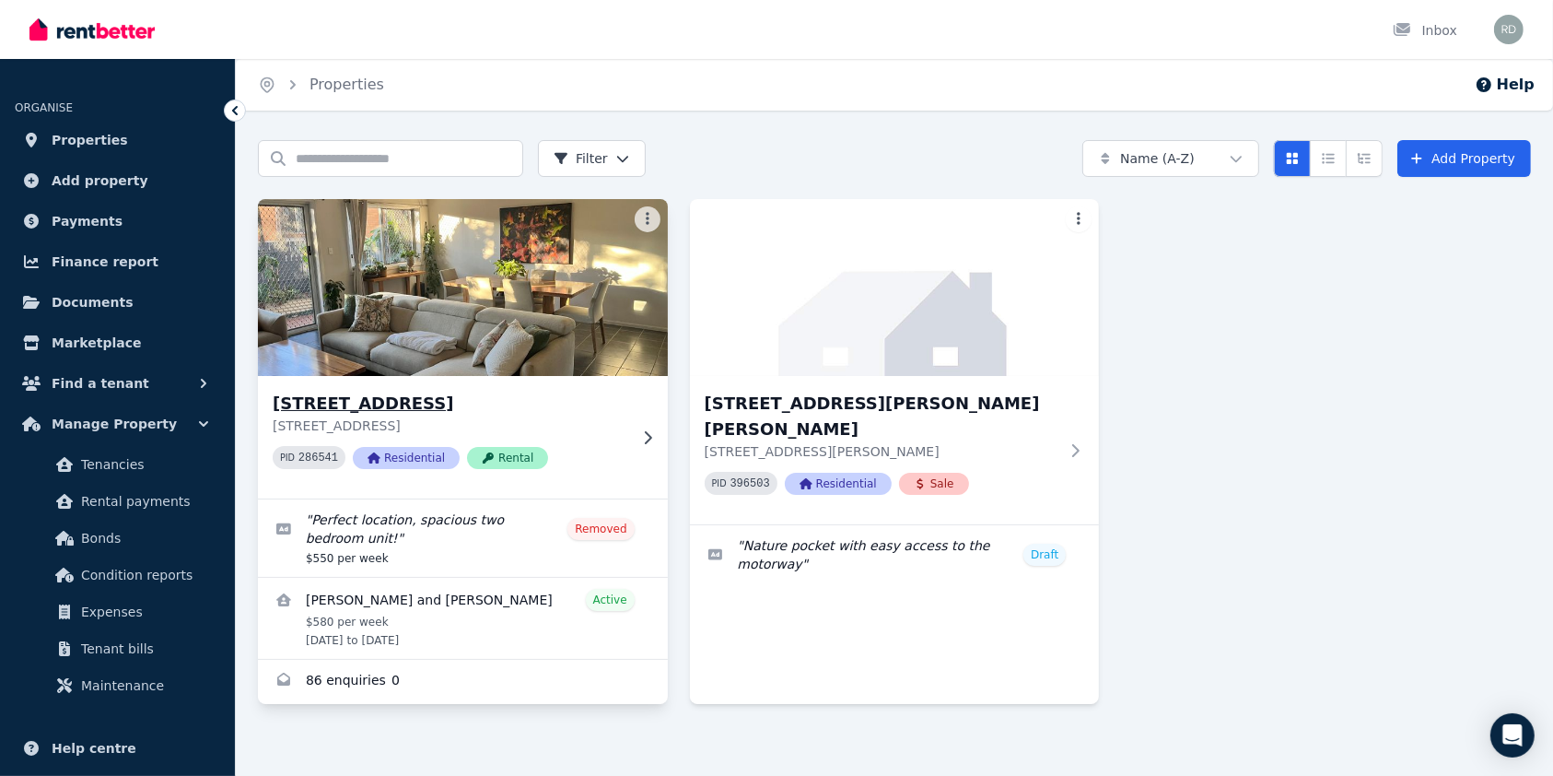 Image resolution: width=1553 pixels, height=776 pixels. I want to click on span: Payments, so click(87, 221).